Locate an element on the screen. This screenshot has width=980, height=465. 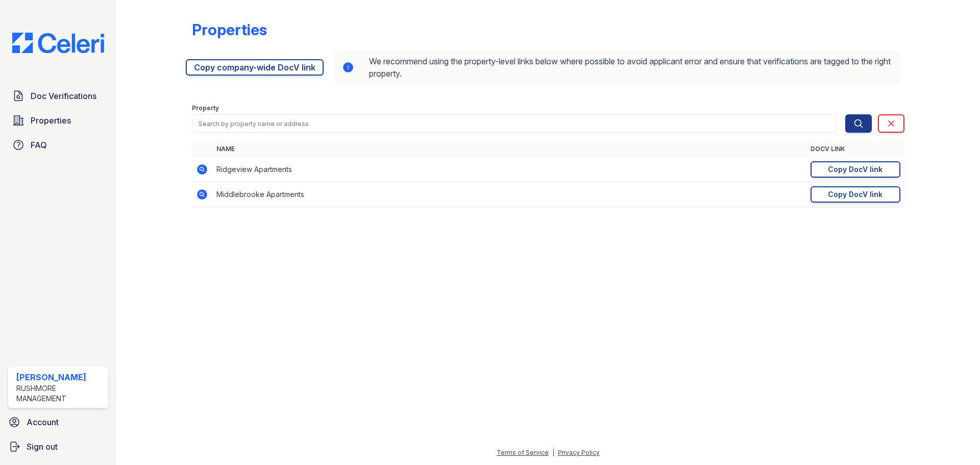
a: Copy company-wide DocV link is located at coordinates (255, 67).